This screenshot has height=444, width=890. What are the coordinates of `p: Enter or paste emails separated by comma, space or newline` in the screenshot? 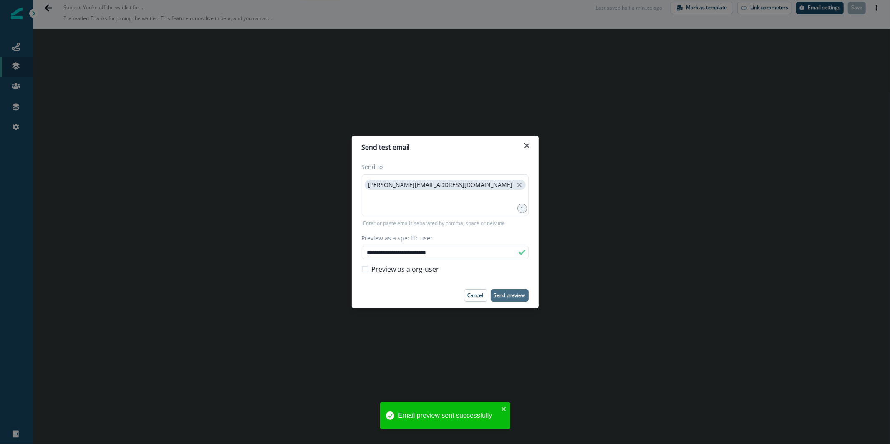 It's located at (435, 223).